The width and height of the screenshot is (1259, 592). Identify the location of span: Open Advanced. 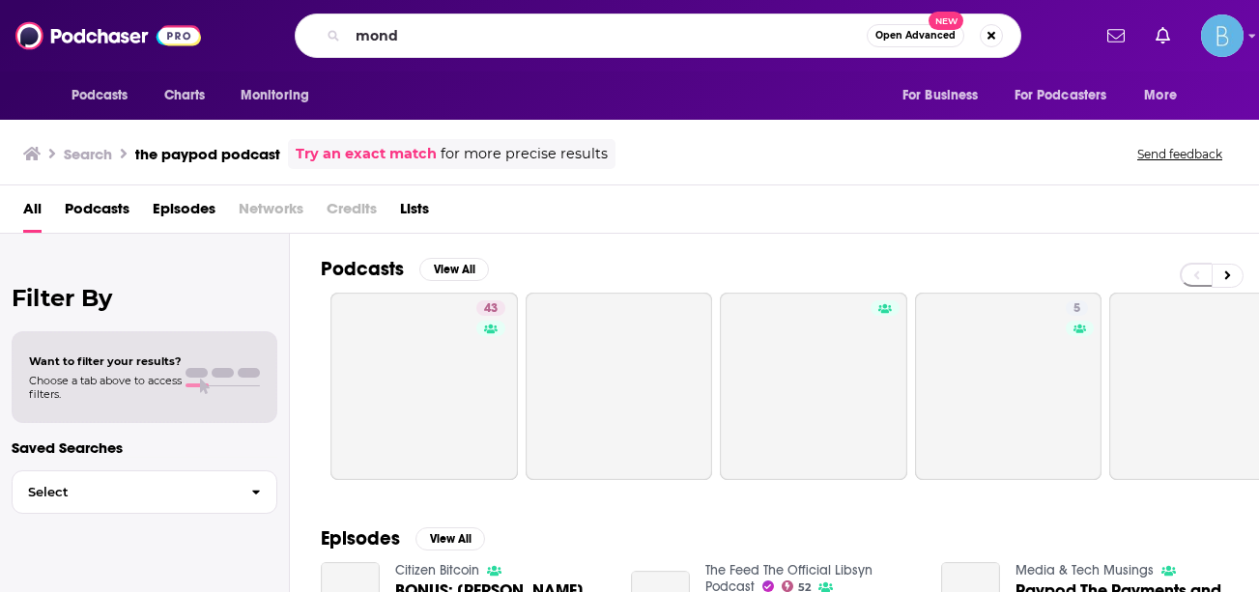
(915, 36).